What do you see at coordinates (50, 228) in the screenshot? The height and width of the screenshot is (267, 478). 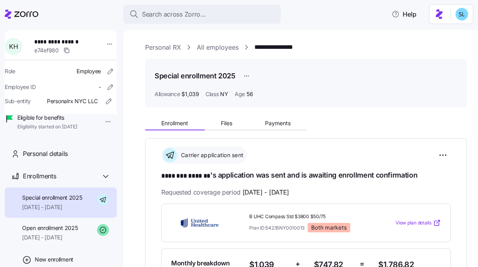 I see `span: Open enrollment 2025` at bounding box center [50, 228].